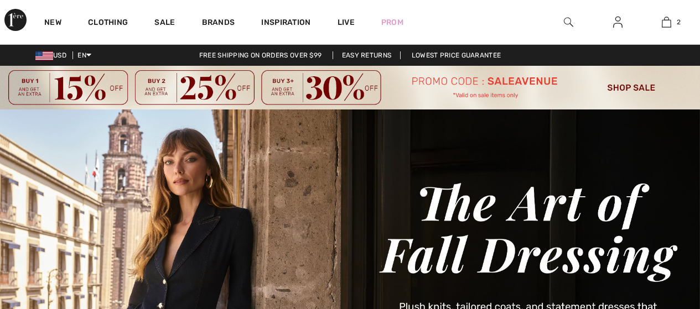 The height and width of the screenshot is (309, 700). What do you see at coordinates (53, 23) in the screenshot?
I see `a: New` at bounding box center [53, 23].